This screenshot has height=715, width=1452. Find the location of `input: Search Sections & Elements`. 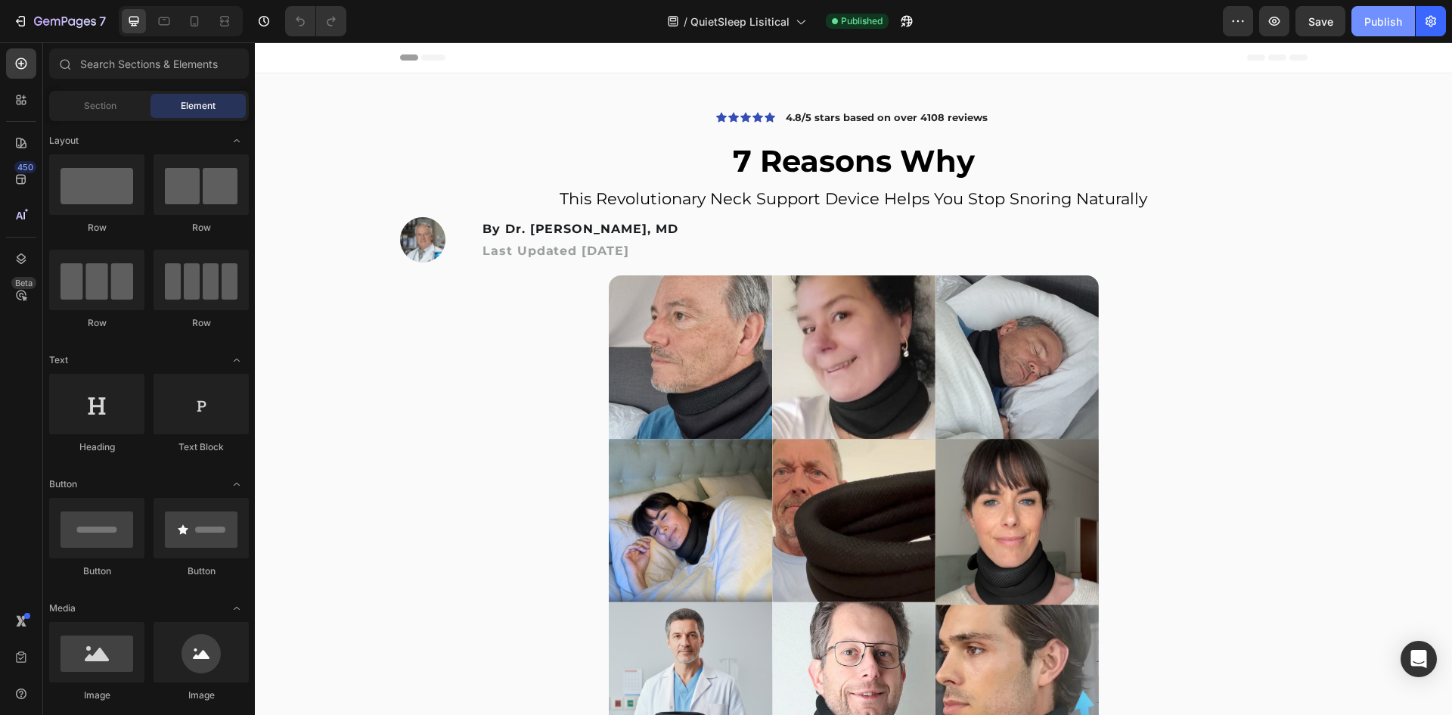

input: Search Sections & Elements is located at coordinates (149, 64).